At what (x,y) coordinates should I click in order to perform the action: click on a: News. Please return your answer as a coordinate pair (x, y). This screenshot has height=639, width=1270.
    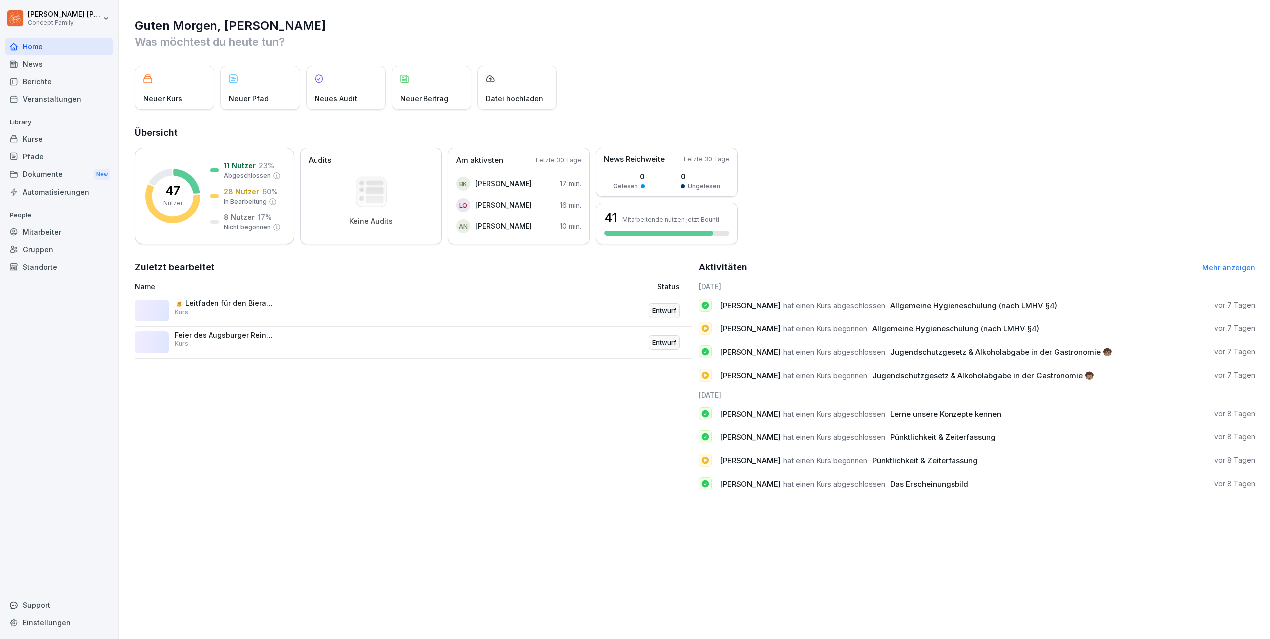
    Looking at the image, I should click on (59, 64).